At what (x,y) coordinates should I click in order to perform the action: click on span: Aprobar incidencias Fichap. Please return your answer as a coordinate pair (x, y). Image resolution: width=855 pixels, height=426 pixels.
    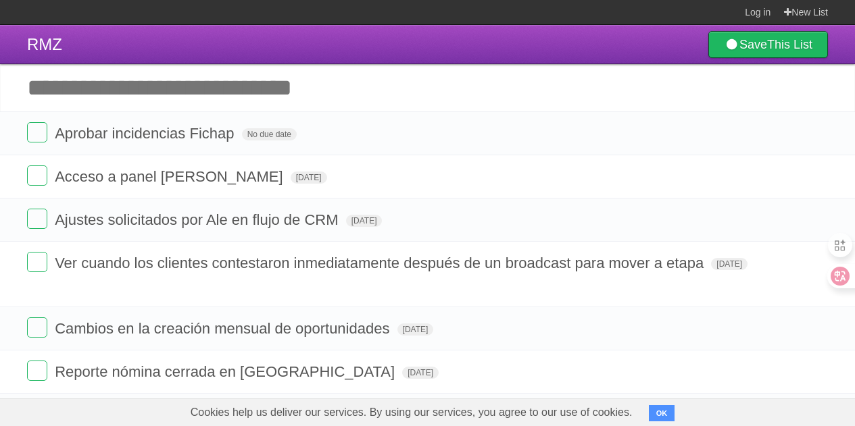
    Looking at the image, I should click on (146, 133).